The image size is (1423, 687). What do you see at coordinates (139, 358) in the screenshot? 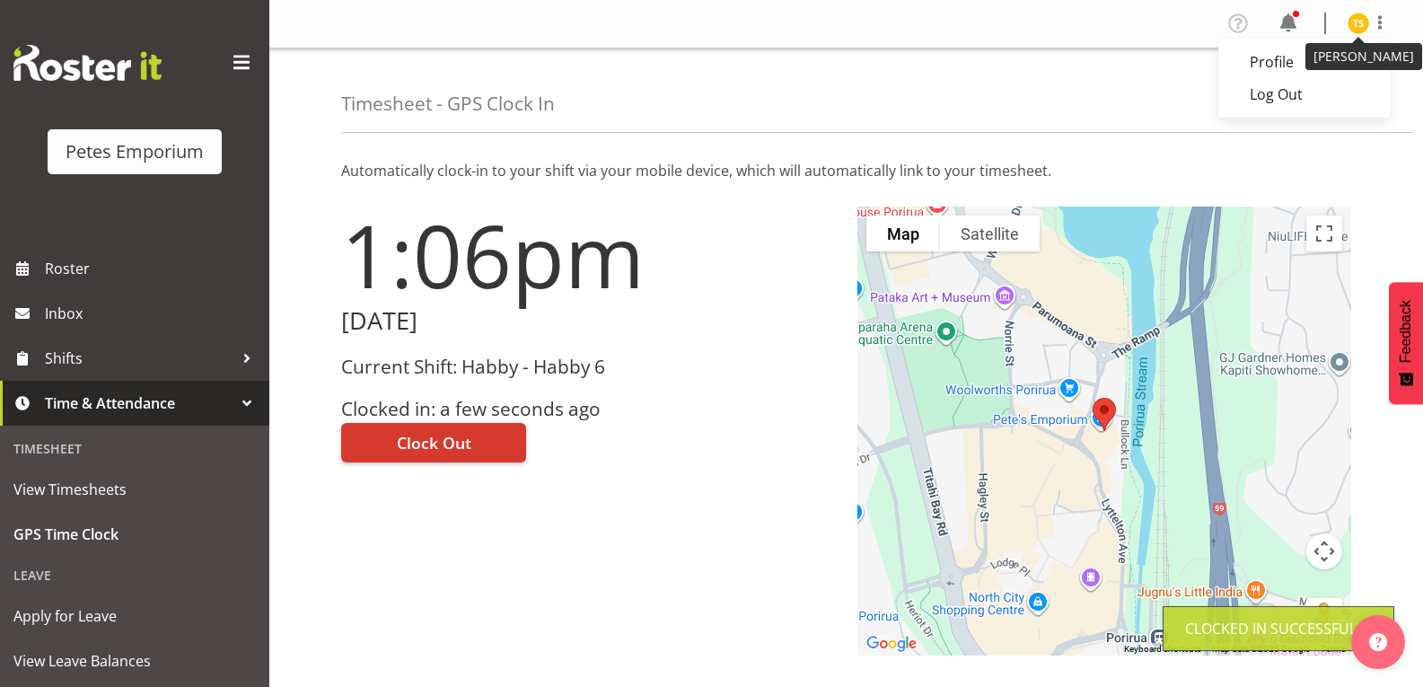
I see `span: Shifts` at bounding box center [139, 358].